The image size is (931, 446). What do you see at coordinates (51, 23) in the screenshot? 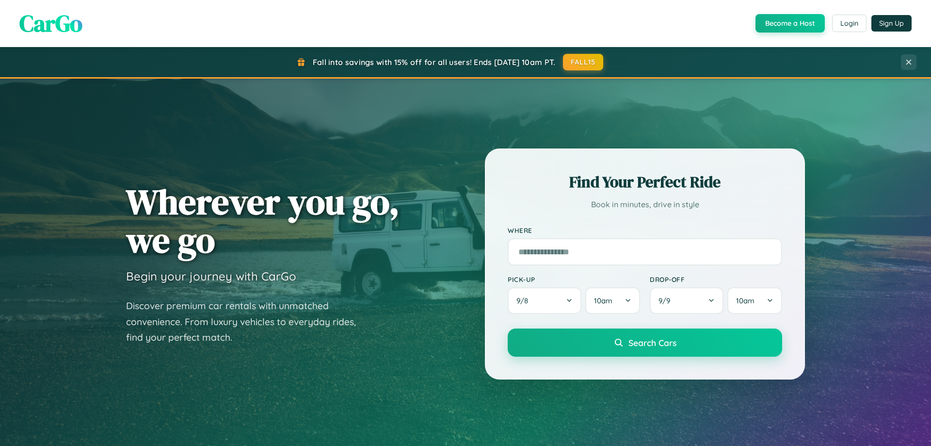
I see `span: CarGo` at bounding box center [51, 23].